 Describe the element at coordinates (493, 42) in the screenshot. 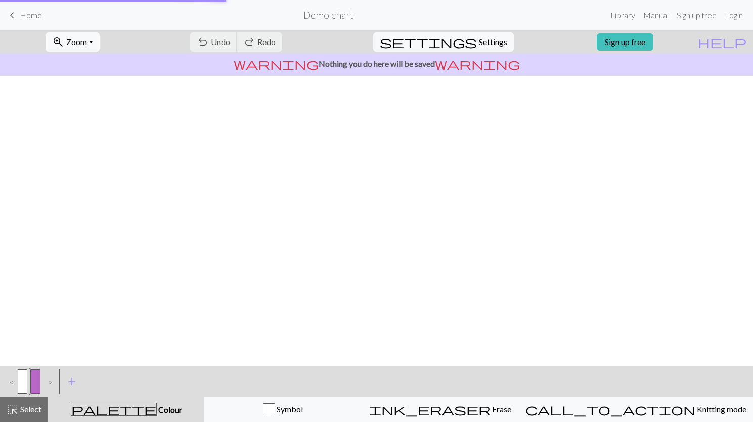

I see `span: Settings` at that location.